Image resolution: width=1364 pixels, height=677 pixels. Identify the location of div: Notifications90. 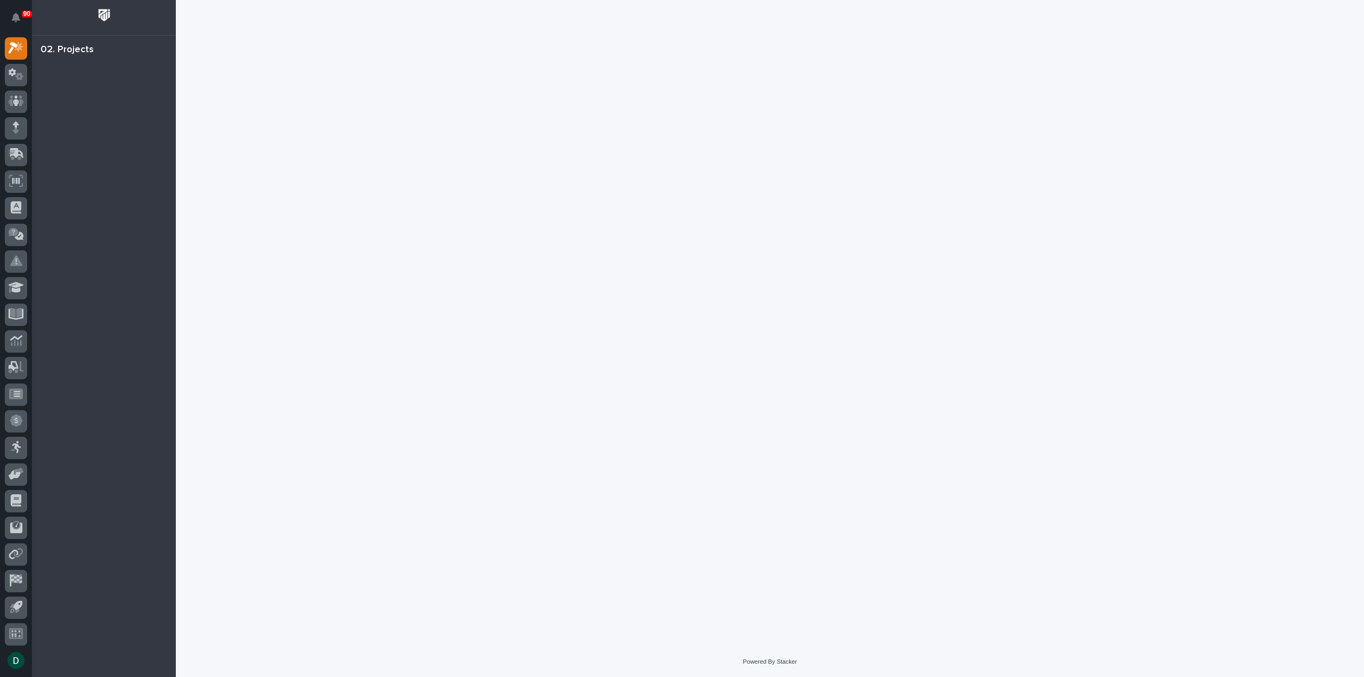
(20, 21).